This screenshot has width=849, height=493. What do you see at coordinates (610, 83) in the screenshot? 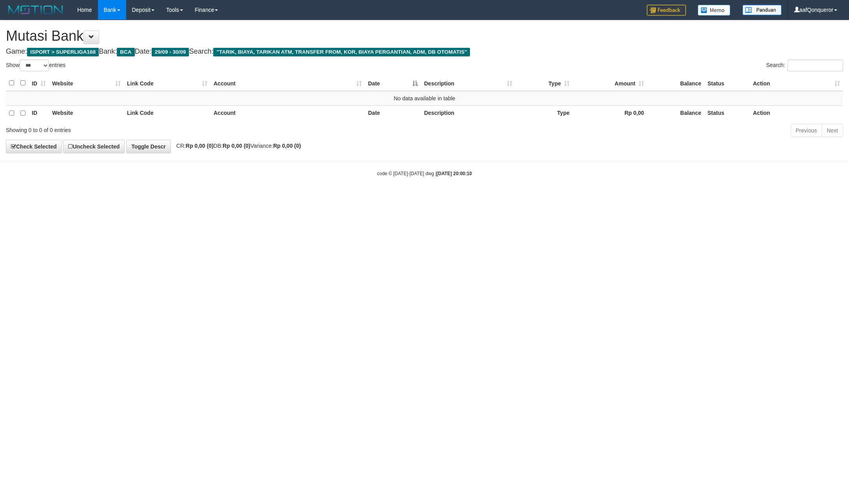
I see `th: Amount: activate to sort column ascending` at bounding box center [610, 83].